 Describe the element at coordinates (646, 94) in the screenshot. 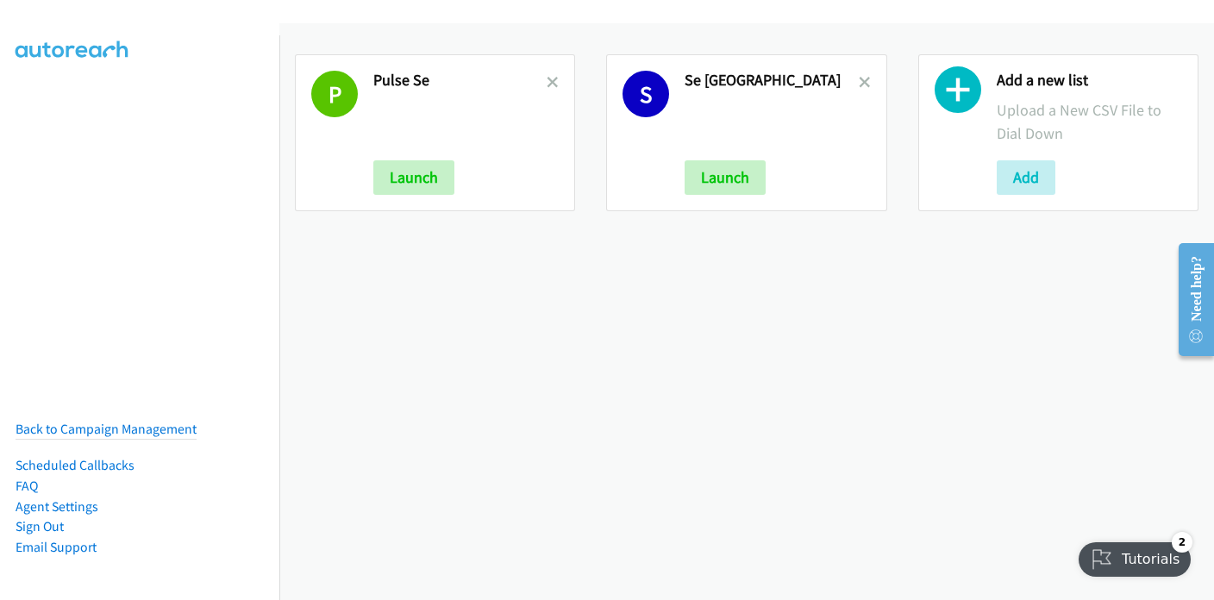

I see `h1: S` at that location.